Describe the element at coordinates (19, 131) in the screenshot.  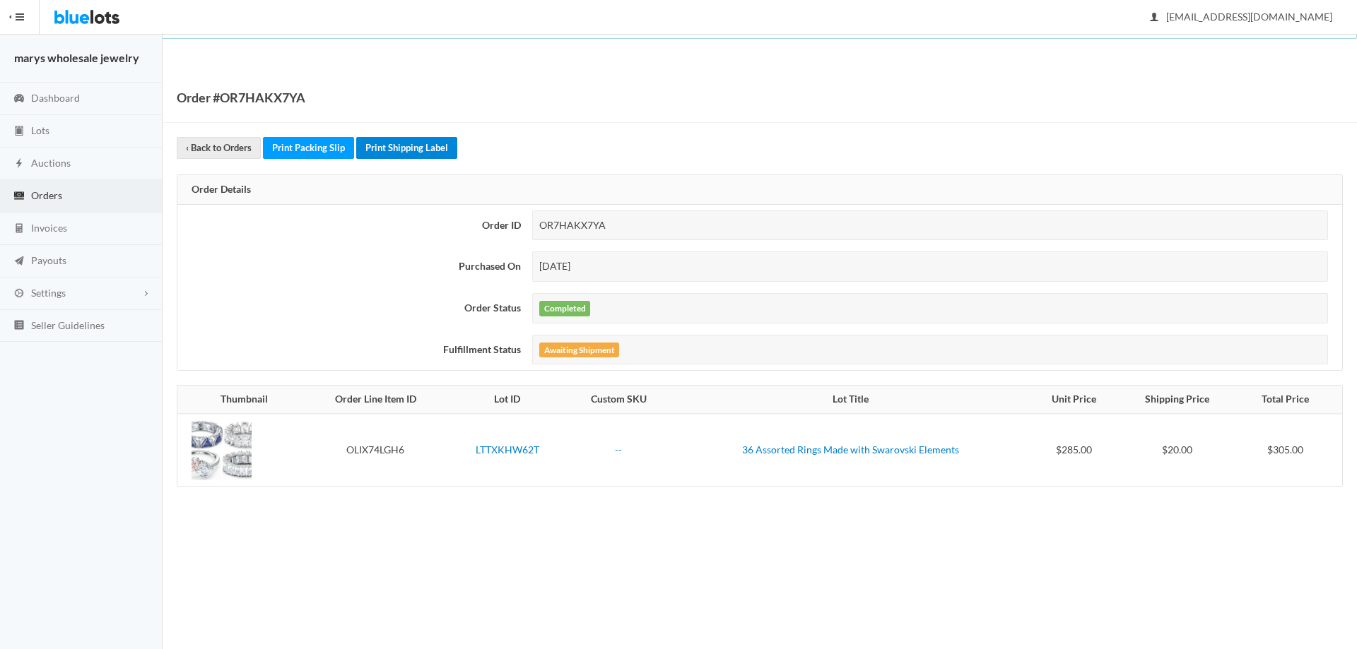
I see `ion-icon: clipboard` at that location.